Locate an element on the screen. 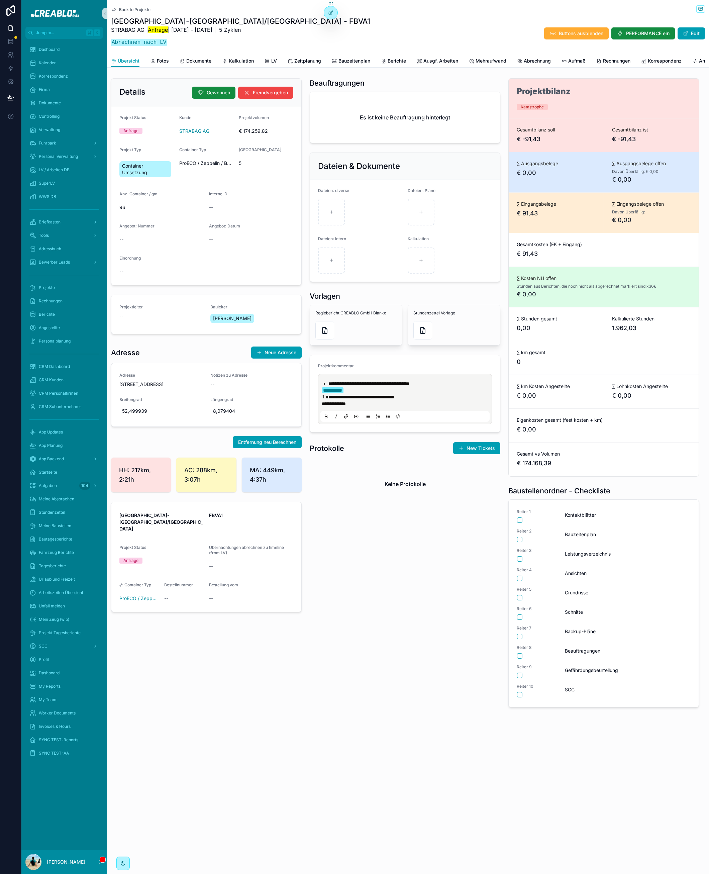 The width and height of the screenshot is (709, 874). span: ∑ Stunden gesamt is located at coordinates (556, 319).